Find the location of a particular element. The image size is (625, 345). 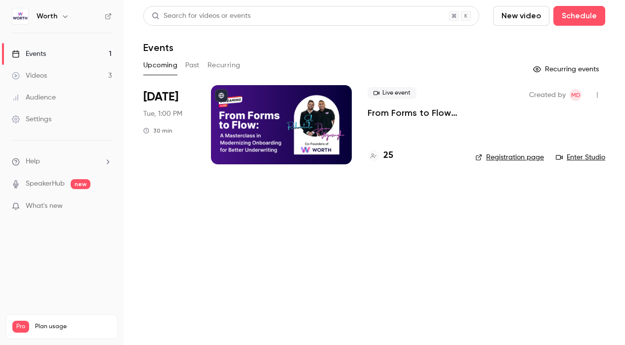

span: Pro is located at coordinates (21, 326).